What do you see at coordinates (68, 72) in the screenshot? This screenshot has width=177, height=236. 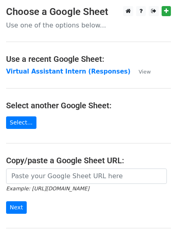 I see `strong: Virtual Assistant Intern (Responses)` at bounding box center [68, 72].